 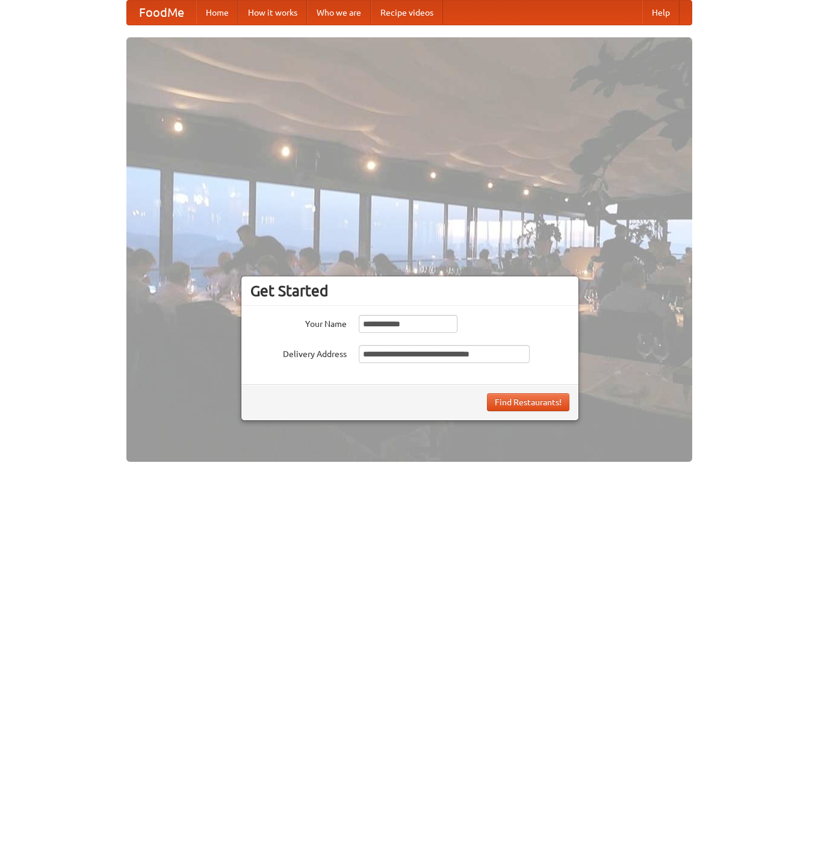 I want to click on a: Help, so click(x=661, y=13).